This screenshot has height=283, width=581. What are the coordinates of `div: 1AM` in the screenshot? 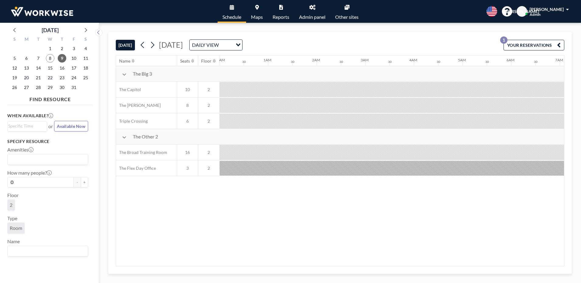 It's located at (267, 60).